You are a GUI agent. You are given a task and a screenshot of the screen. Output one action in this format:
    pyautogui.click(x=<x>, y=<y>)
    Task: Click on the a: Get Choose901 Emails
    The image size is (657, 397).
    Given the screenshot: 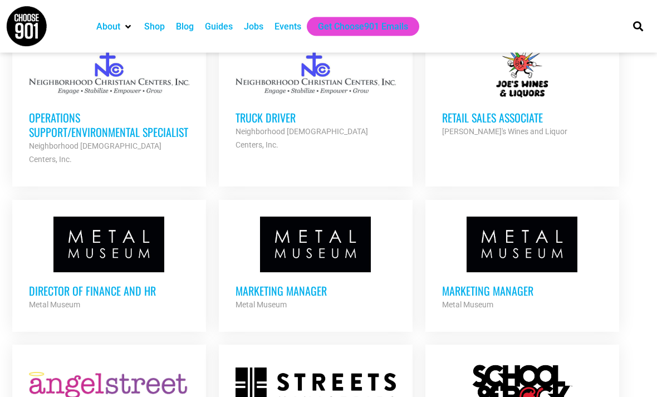 What is the action you would take?
    pyautogui.click(x=363, y=27)
    